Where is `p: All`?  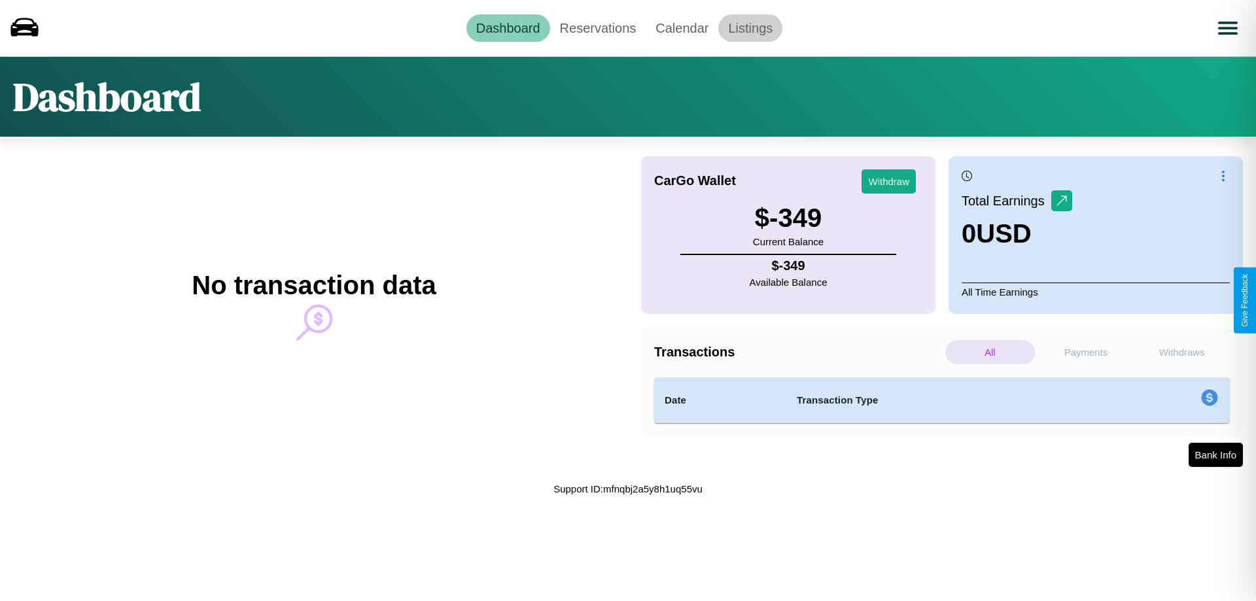 p: All is located at coordinates (990, 352).